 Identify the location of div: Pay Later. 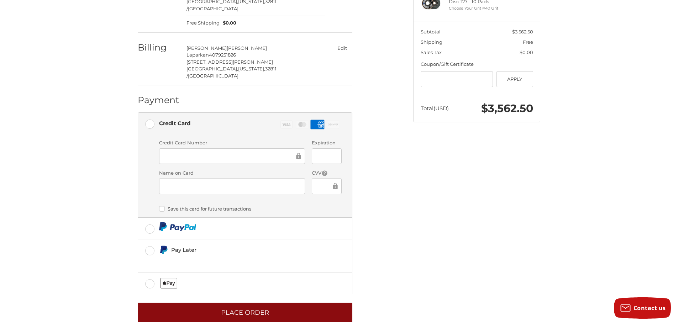
(237, 250).